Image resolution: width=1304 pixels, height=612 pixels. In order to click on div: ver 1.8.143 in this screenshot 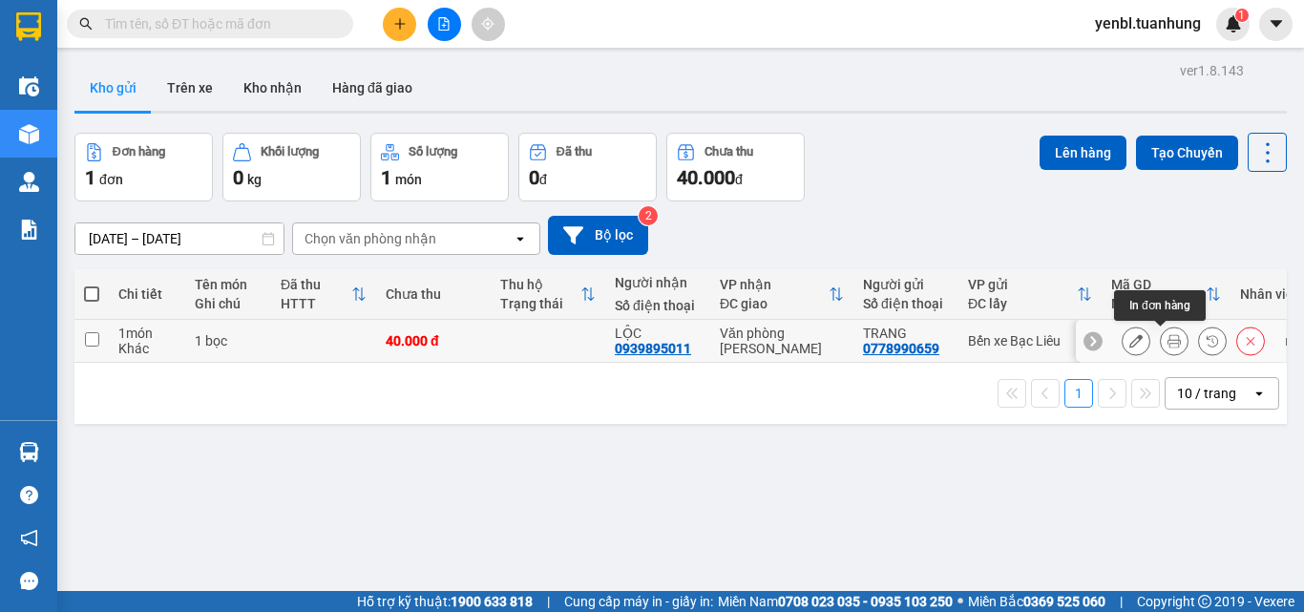, I will do `click(1212, 71)`.